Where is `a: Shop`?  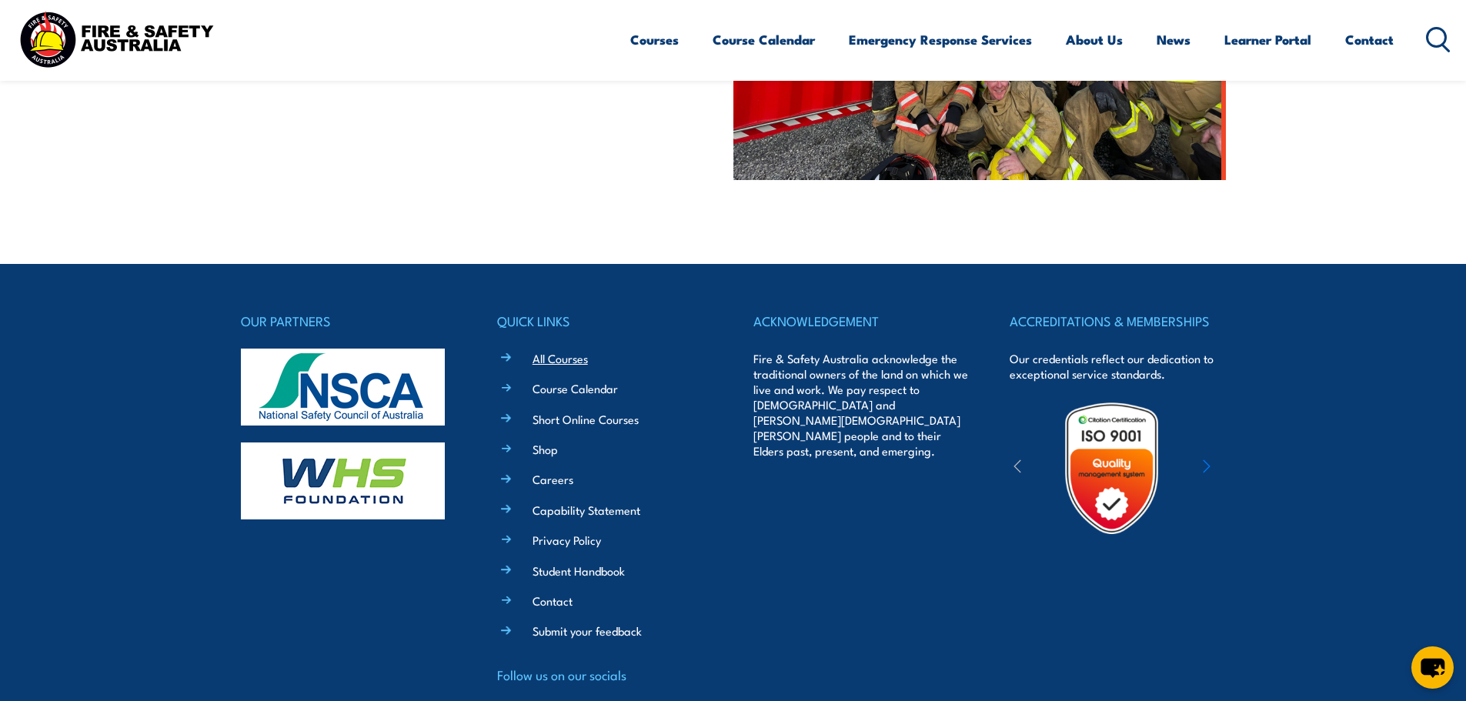
a: Shop is located at coordinates (545, 449).